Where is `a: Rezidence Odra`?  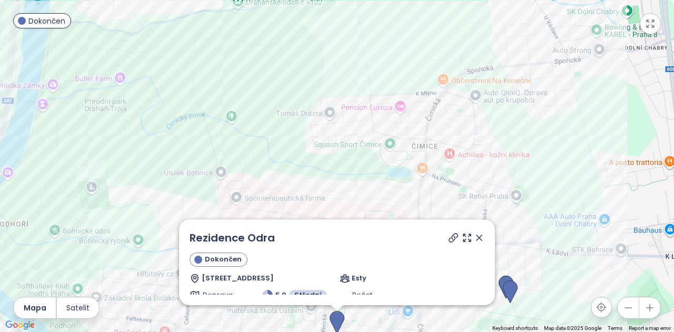 a: Rezidence Odra is located at coordinates (232, 238).